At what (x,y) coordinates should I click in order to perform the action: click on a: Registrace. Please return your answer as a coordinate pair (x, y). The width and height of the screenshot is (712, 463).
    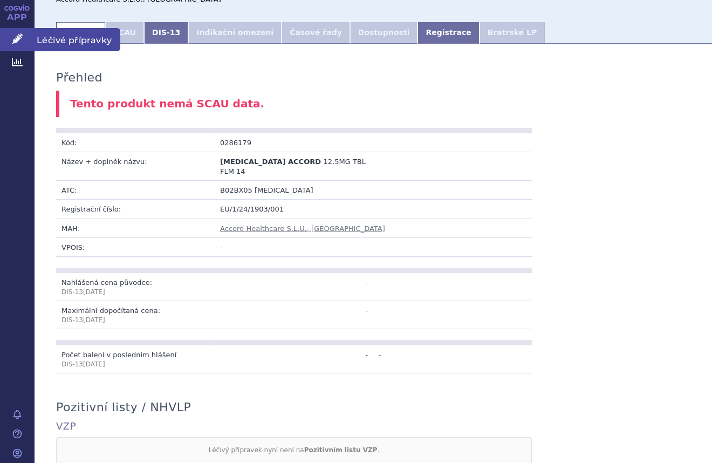
    Looking at the image, I should click on (448, 33).